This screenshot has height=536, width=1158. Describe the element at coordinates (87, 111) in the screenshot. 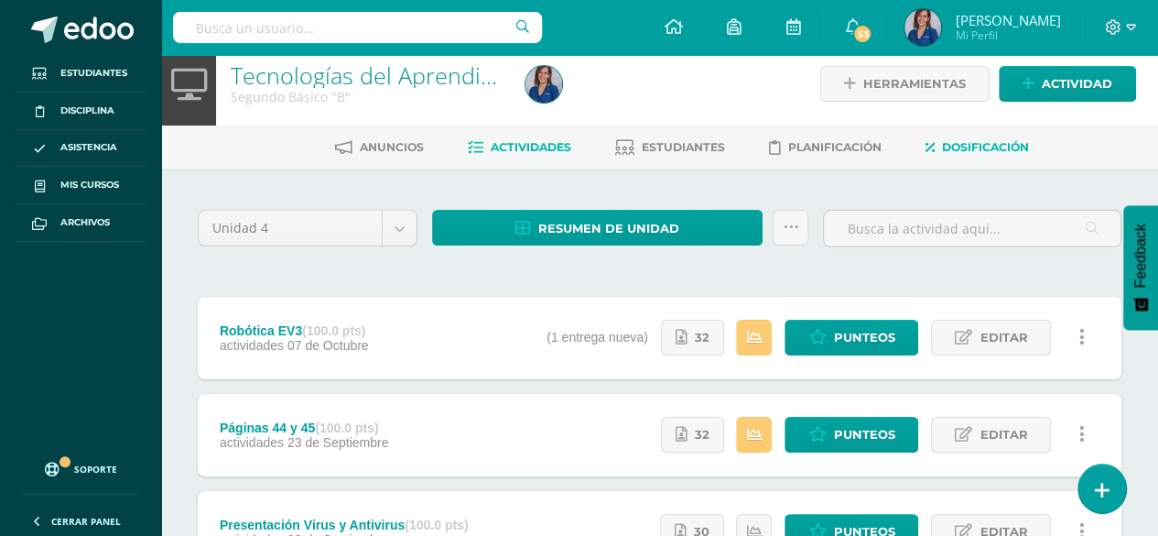

I see `span: Disciplina` at that location.